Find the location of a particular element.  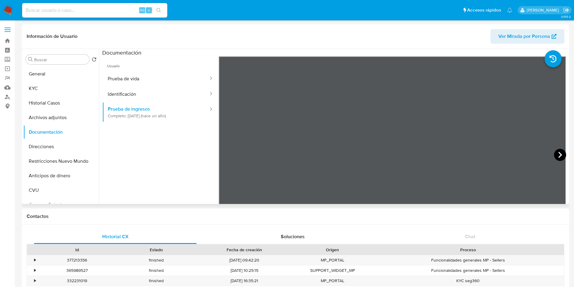

div: SUPPORT_WIDGET_MP is located at coordinates (333, 270).